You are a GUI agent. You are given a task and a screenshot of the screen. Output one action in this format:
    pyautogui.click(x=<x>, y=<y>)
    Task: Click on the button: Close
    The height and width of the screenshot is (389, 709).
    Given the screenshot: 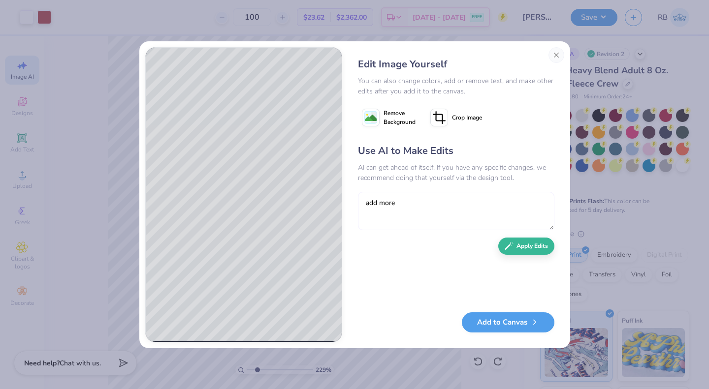 What is the action you would take?
    pyautogui.click(x=556, y=55)
    